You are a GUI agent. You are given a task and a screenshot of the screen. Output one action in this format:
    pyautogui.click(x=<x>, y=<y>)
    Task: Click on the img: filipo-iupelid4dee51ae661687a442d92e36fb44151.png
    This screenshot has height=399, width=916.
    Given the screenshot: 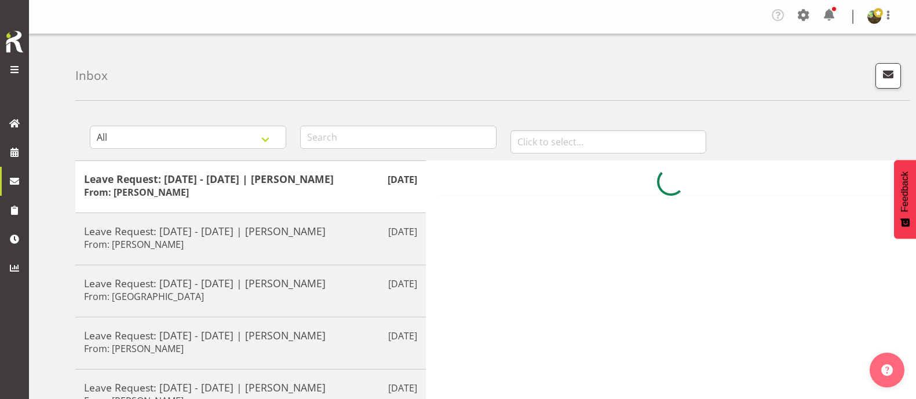 What is the action you would take?
    pyautogui.click(x=874, y=17)
    